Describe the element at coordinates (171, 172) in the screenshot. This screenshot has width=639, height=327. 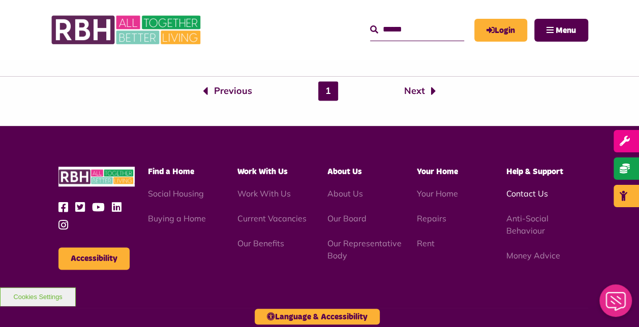
I see `span: Find a Home` at that location.